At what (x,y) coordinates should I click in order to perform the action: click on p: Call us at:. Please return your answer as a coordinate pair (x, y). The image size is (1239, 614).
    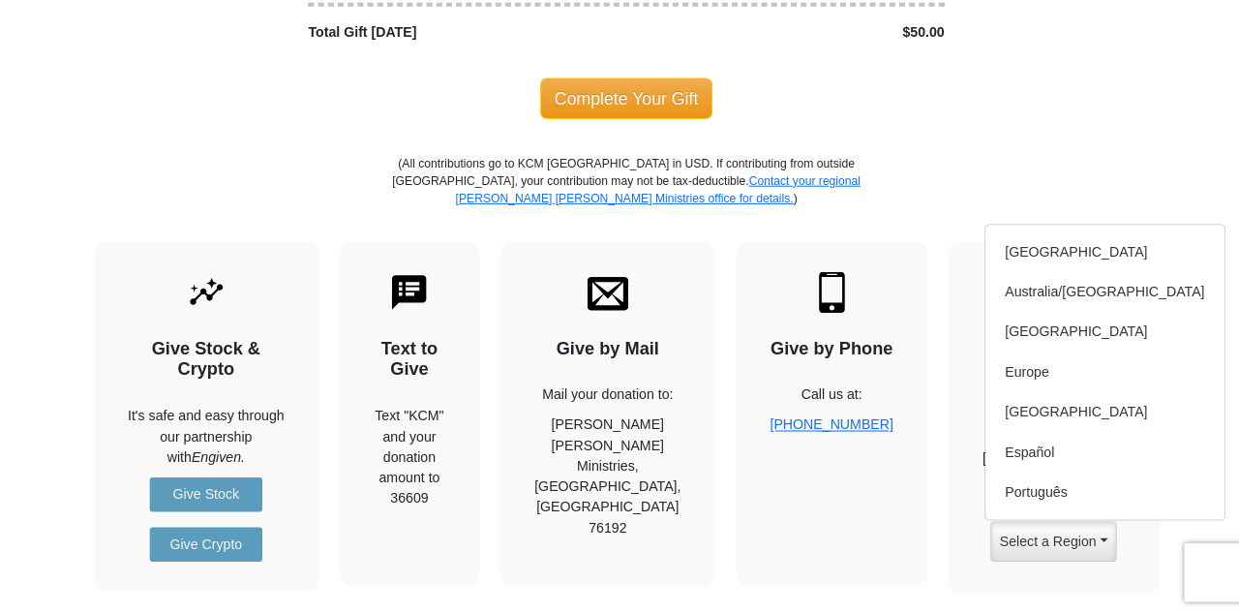
    Looking at the image, I should click on (823, 395).